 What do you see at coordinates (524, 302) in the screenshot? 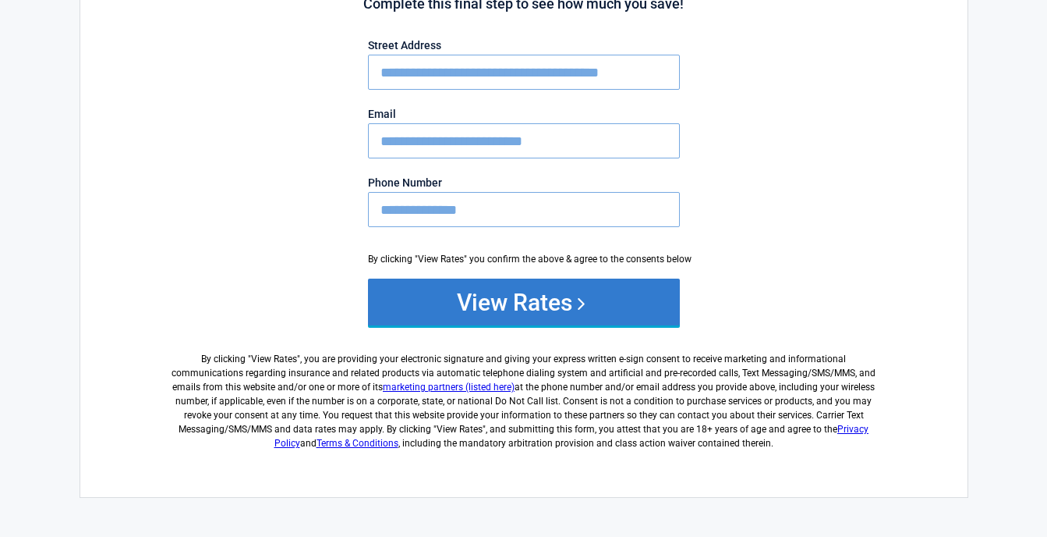
I see `button: View Rates` at bounding box center [524, 302].